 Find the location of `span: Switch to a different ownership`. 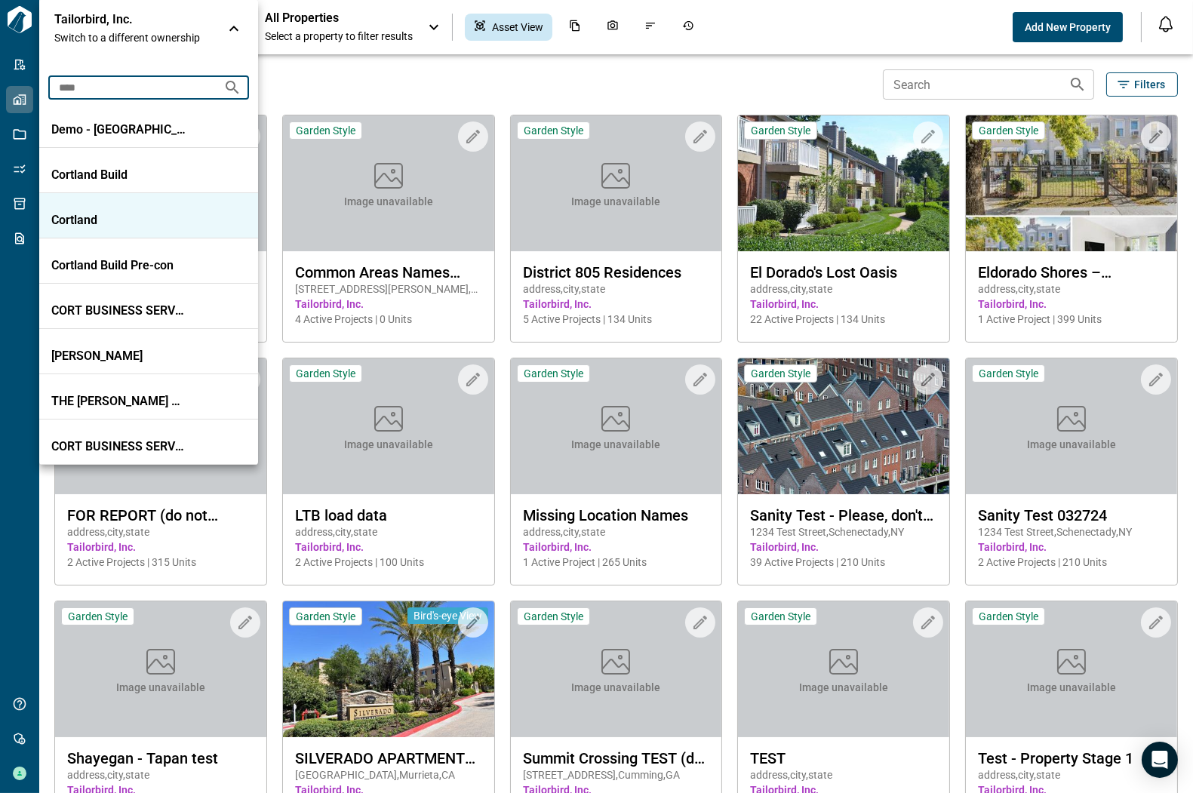

span: Switch to a different ownership is located at coordinates (134, 38).